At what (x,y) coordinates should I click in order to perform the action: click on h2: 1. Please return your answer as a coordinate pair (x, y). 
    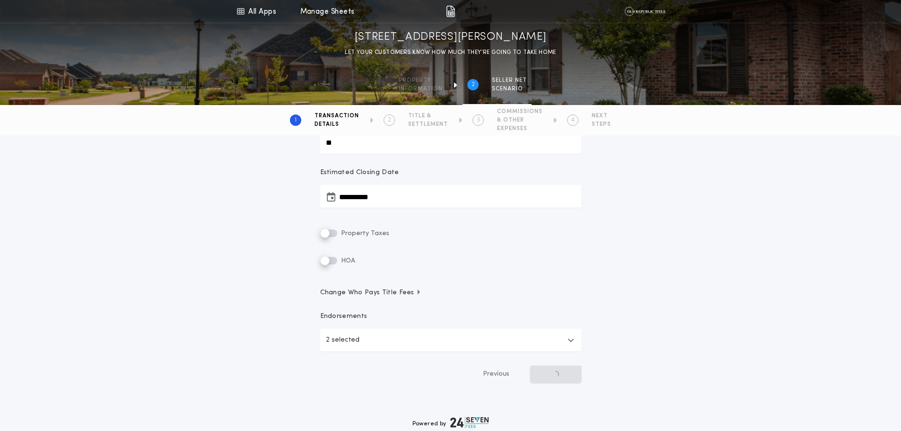
    Looking at the image, I should click on (295, 120).